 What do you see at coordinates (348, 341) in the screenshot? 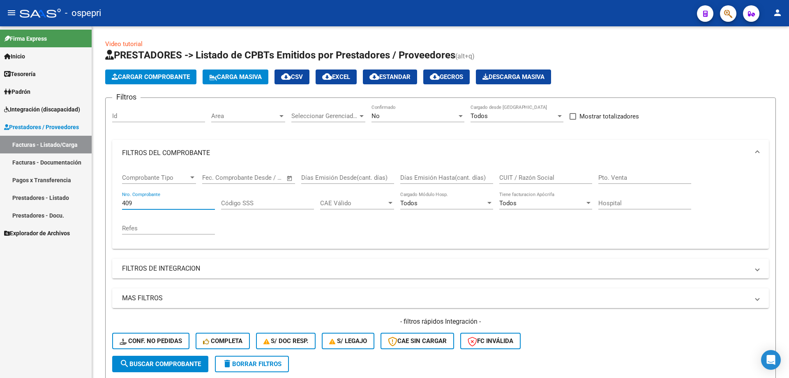
I see `button: S/ legajo` at bounding box center [348, 341].